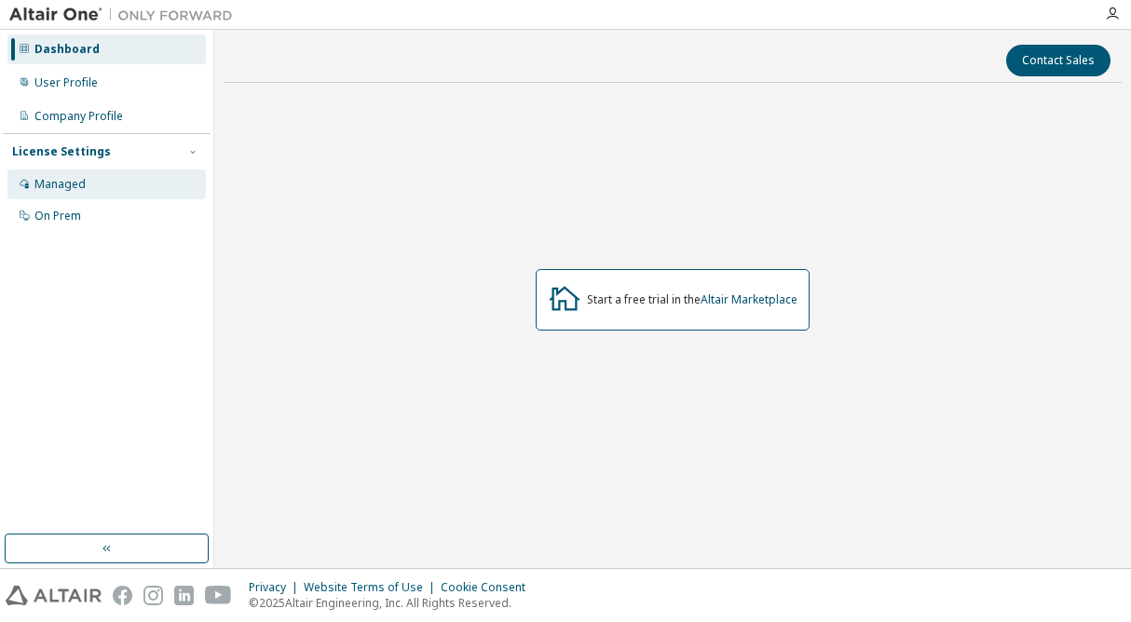 The height and width of the screenshot is (622, 1131). I want to click on div: Website Terms of Use, so click(372, 588).